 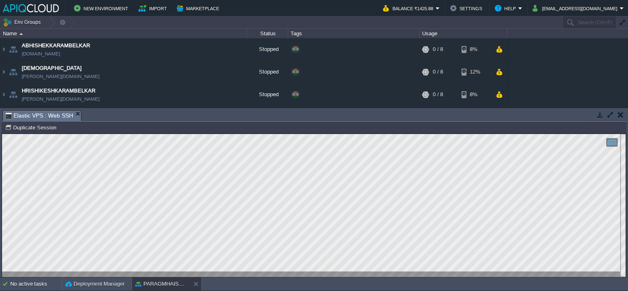 I want to click on div: 12%, so click(x=474, y=72).